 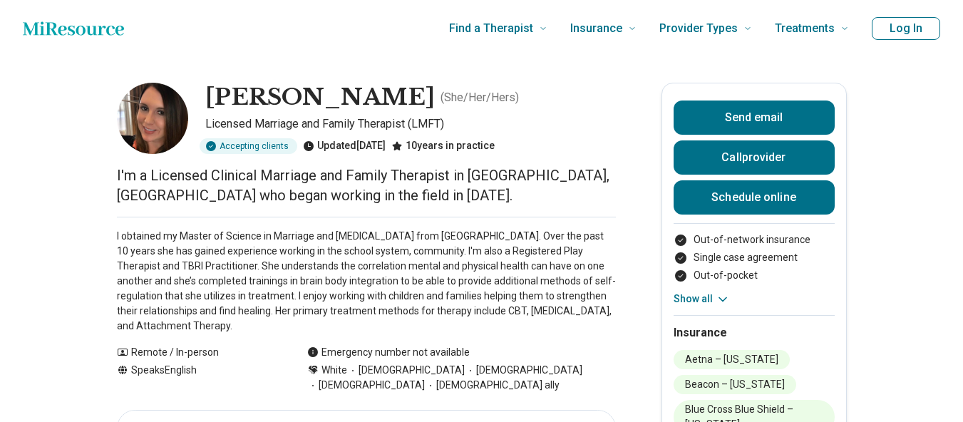 I want to click on span: Provider Types, so click(x=698, y=28).